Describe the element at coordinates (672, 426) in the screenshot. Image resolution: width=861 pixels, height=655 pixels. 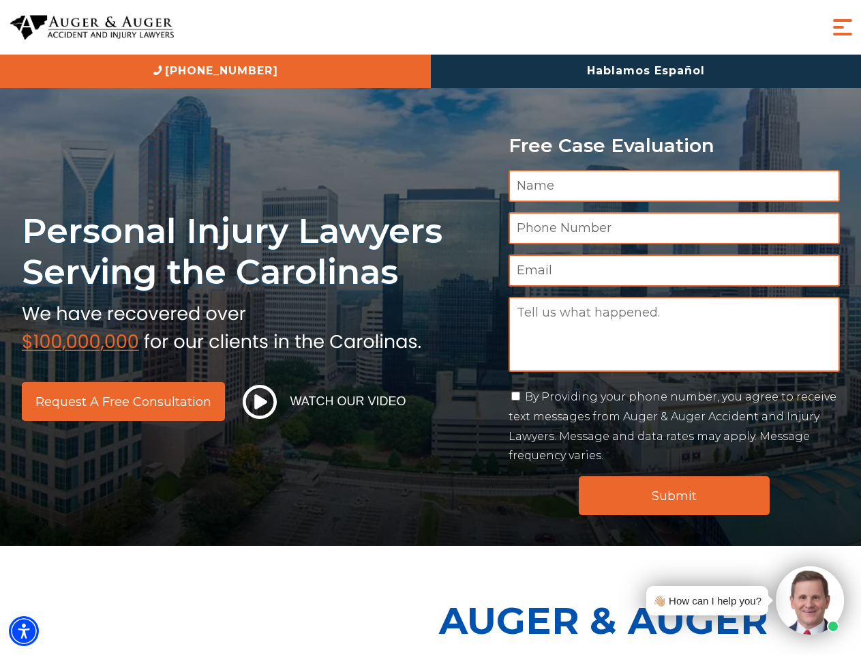
I see `label: By Providing your phone number, you agree to receive text messages from Auger & Auger Accident an...` at that location.